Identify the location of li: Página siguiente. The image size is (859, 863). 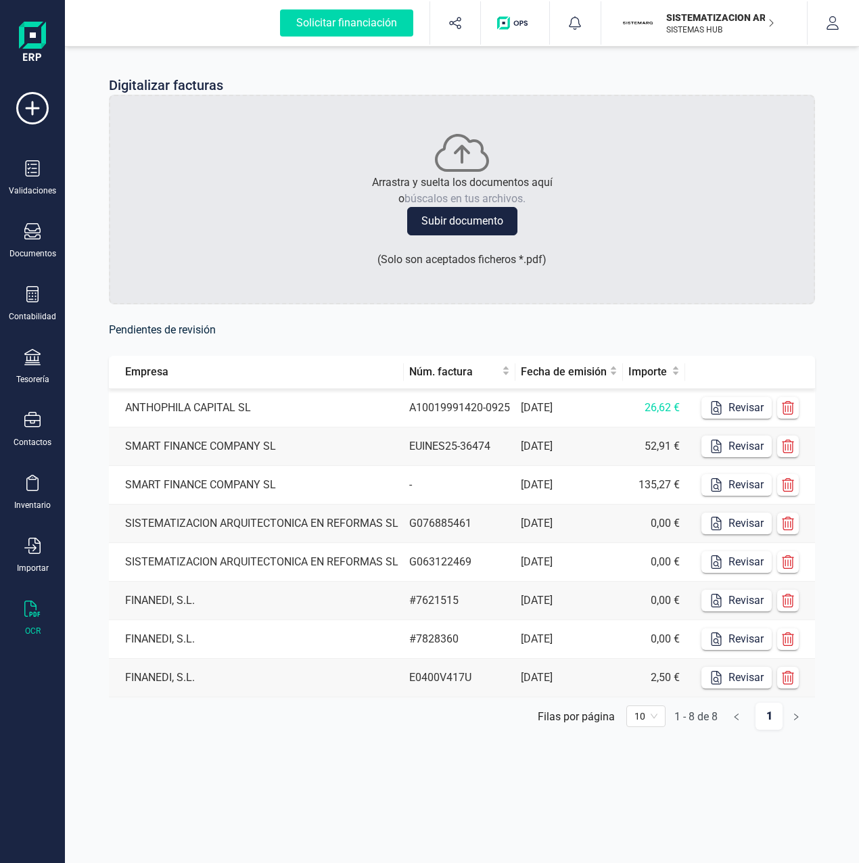
(796, 713).